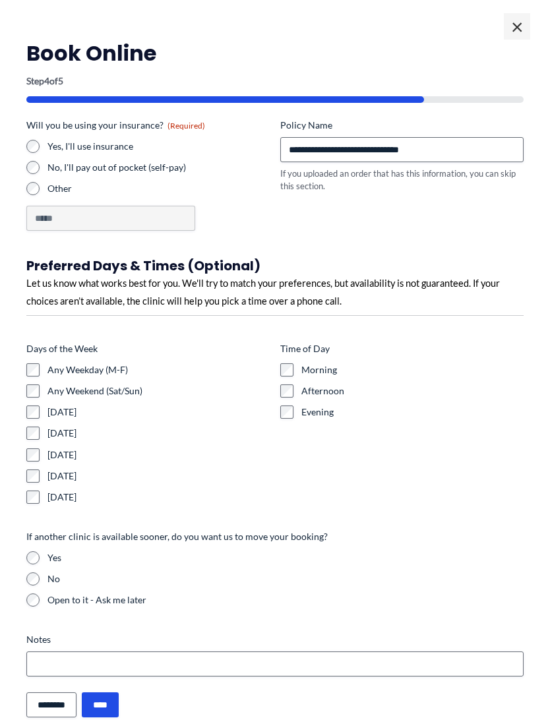 The height and width of the screenshot is (720, 550). Describe the element at coordinates (285, 558) in the screenshot. I see `label: Yes` at that location.